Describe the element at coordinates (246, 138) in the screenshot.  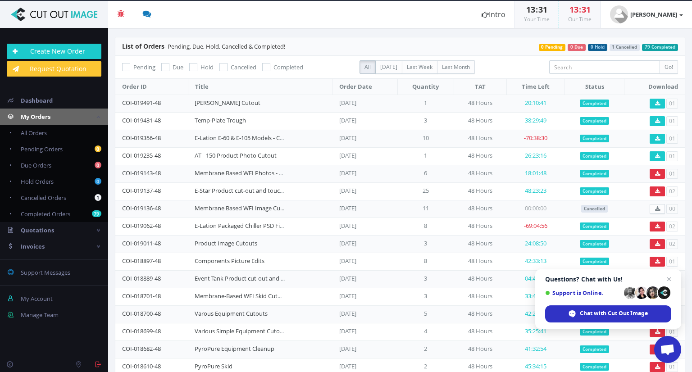
I see `a: E-Lation E-60 & E-105 Models - Cutouts` at that location.